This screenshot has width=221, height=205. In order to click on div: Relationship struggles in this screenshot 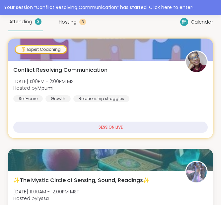, I will do `click(101, 99)`.